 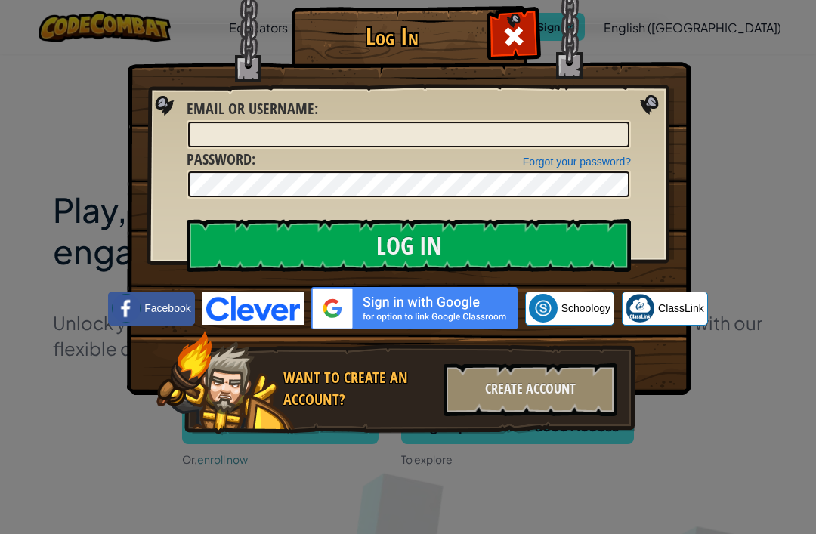 What do you see at coordinates (409, 246) in the screenshot?
I see `input: Log In` at bounding box center [409, 246].